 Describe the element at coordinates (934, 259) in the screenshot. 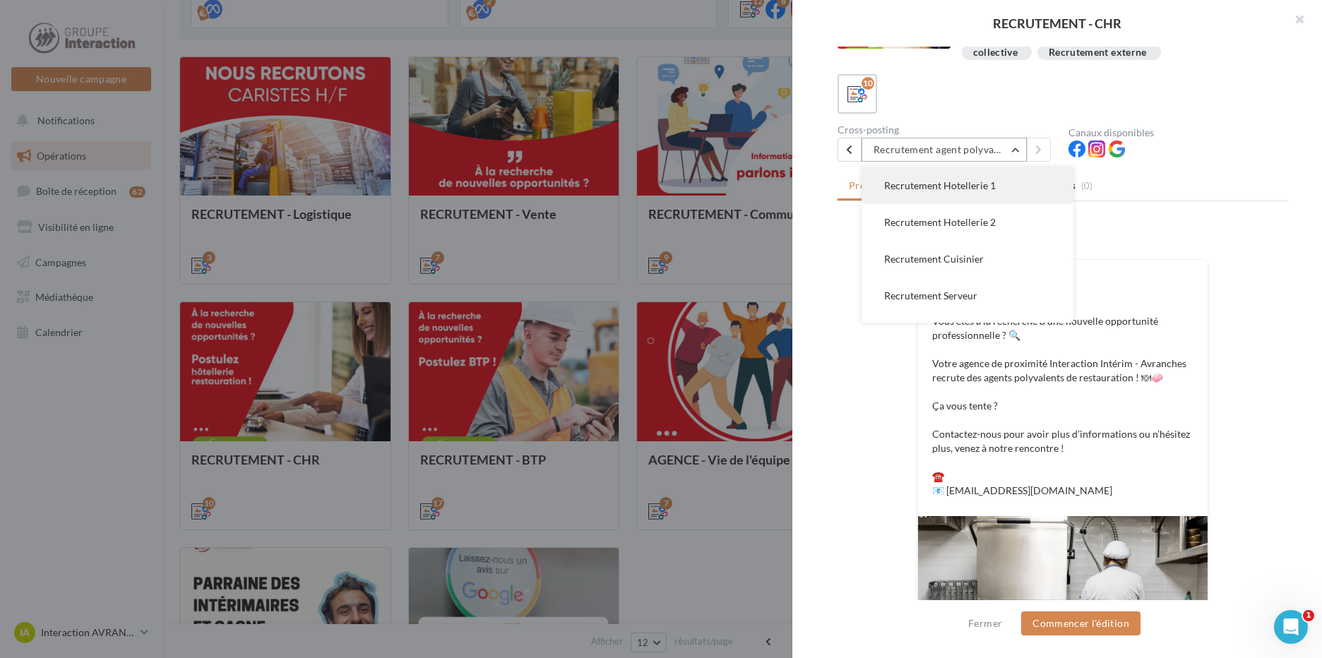

I see `span: Recrutement Cuisinier` at that location.